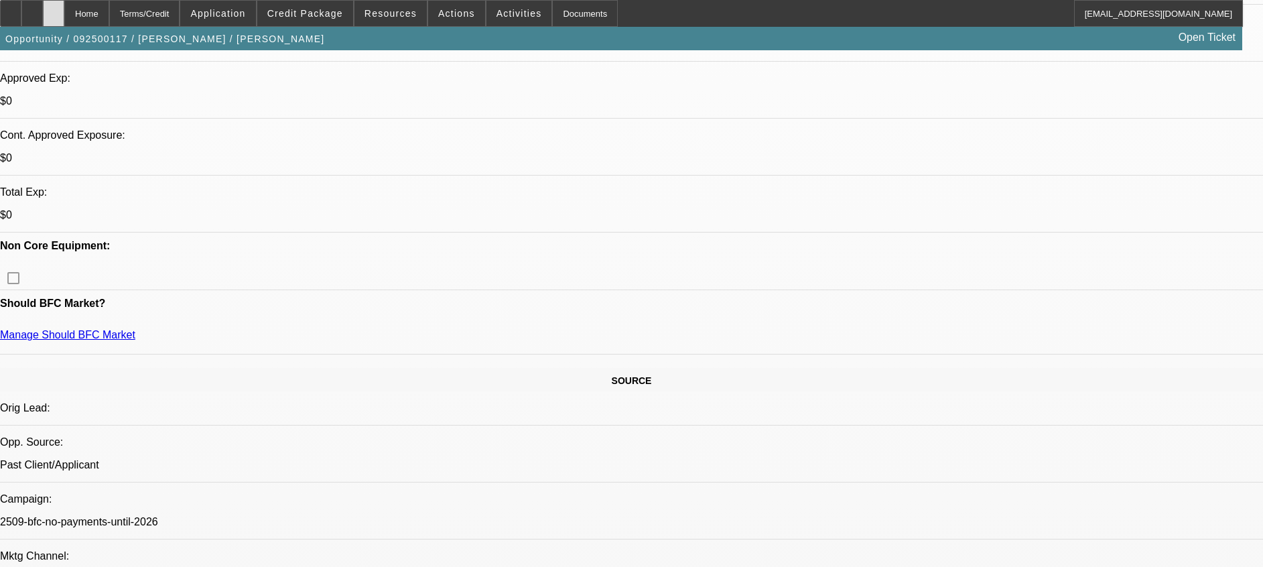 The width and height of the screenshot is (1263, 567). I want to click on button: Application, so click(218, 13).